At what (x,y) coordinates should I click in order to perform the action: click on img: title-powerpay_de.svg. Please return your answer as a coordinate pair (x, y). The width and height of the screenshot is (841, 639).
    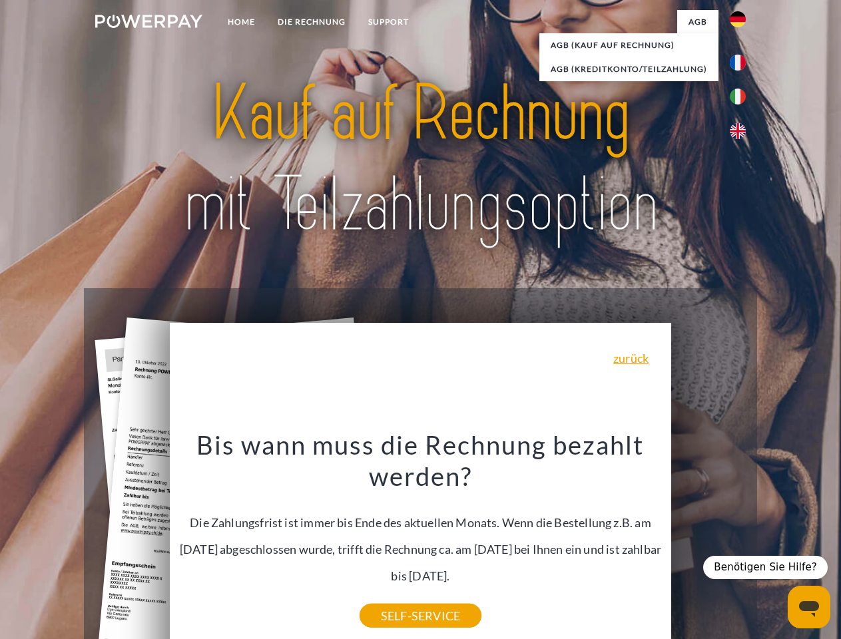
    Looking at the image, I should click on (420, 159).